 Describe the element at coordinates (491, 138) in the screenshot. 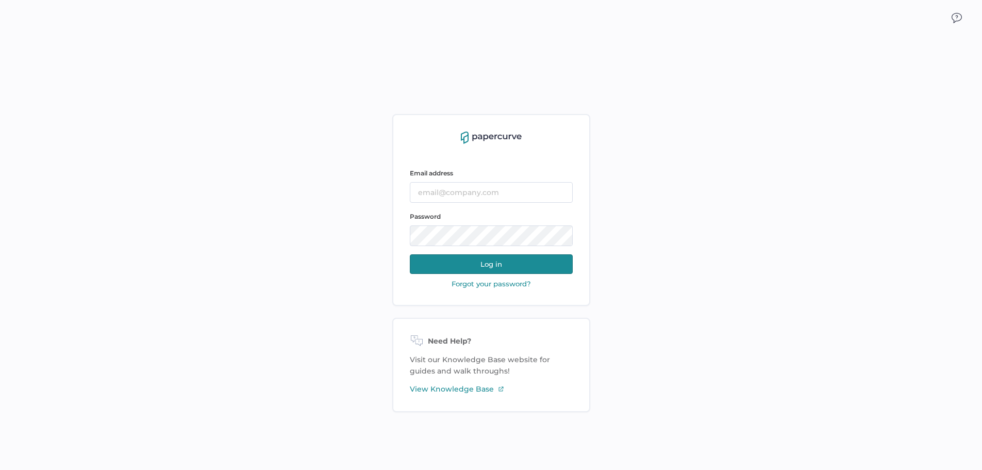

I see `img: papercurve-logo-colour.7244d18c.svg` at that location.